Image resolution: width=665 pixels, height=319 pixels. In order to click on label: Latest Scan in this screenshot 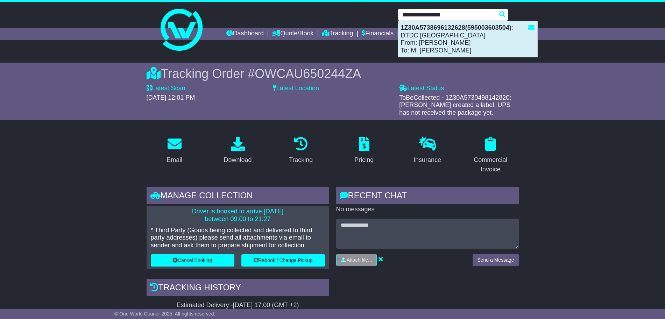, I will do `click(166, 88)`.